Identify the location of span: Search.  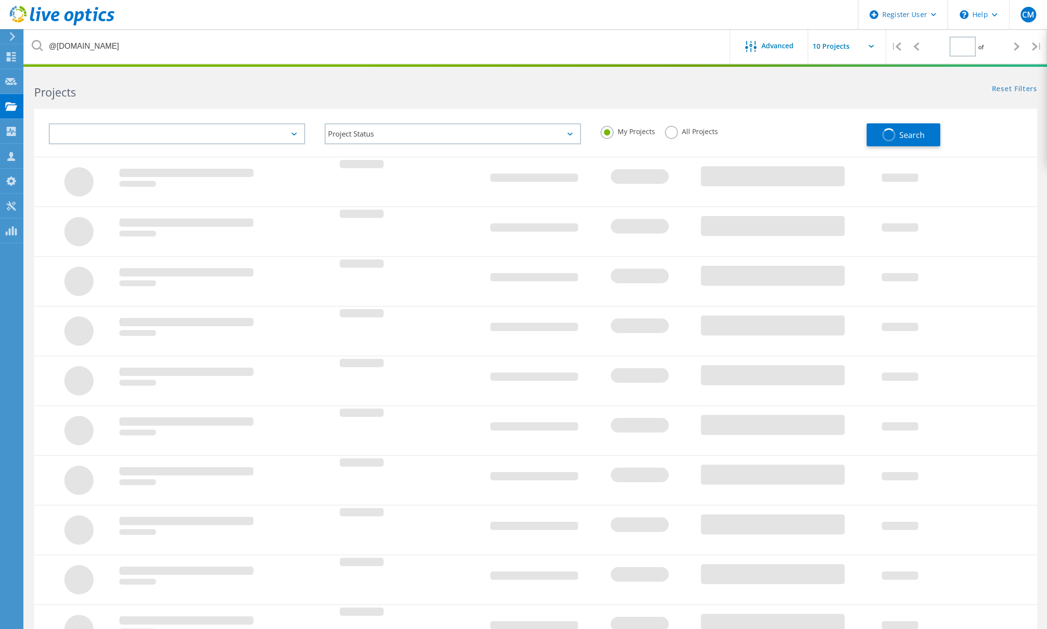
(912, 135).